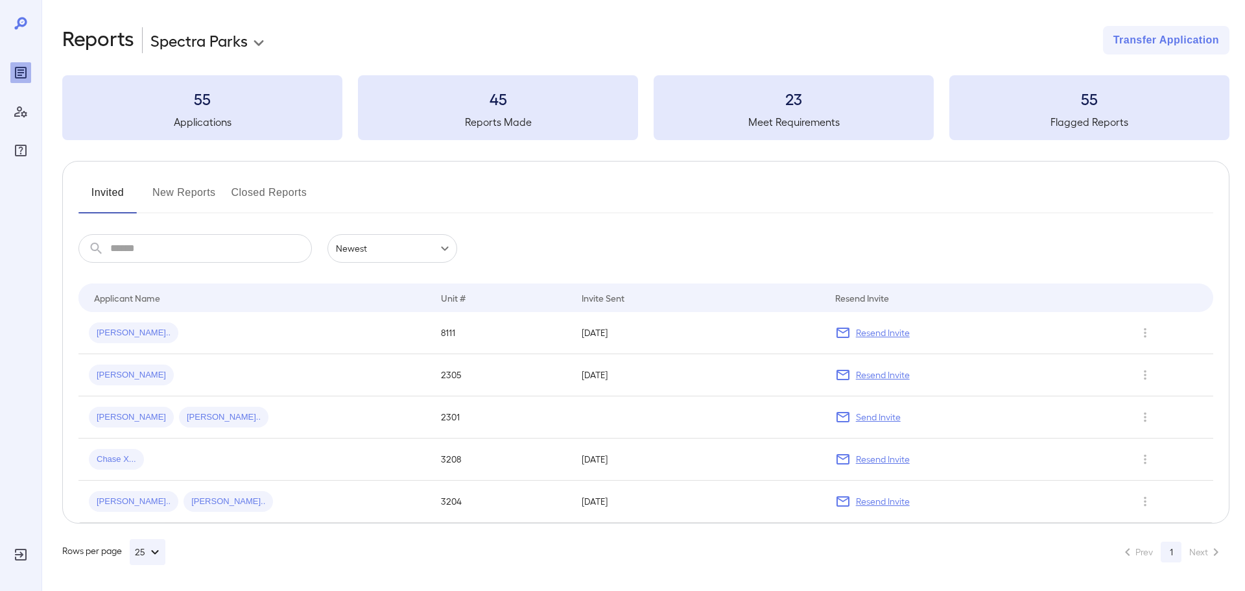  What do you see at coordinates (498, 99) in the screenshot?
I see `h3: 45` at bounding box center [498, 99].